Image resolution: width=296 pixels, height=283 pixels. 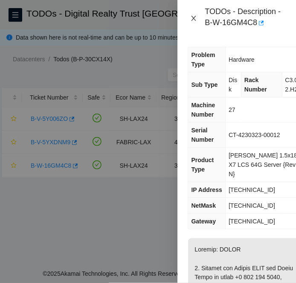 What do you see at coordinates (202, 135) in the screenshot?
I see `span: Serial Number` at bounding box center [202, 135].